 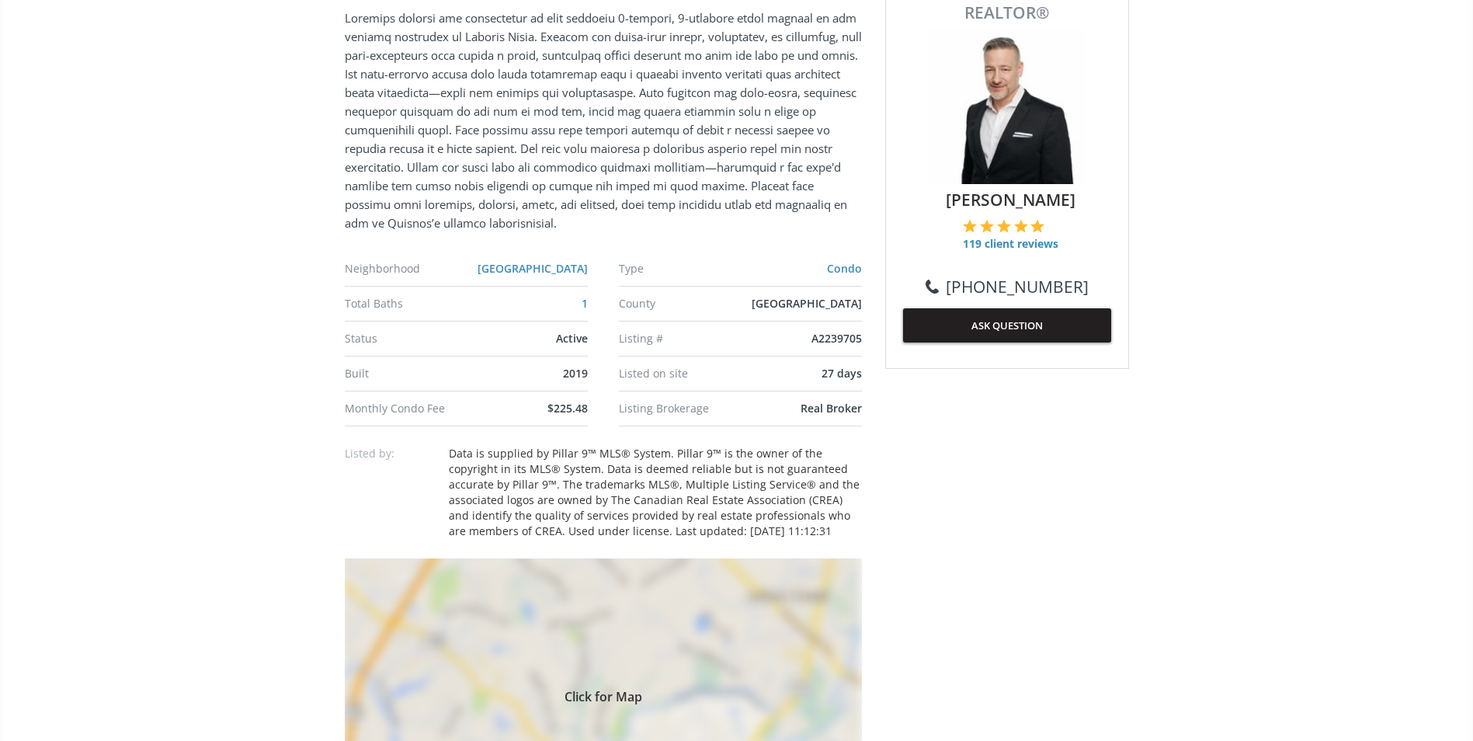 What do you see at coordinates (1010, 244) in the screenshot?
I see `span: 119 client reviews` at bounding box center [1010, 244].